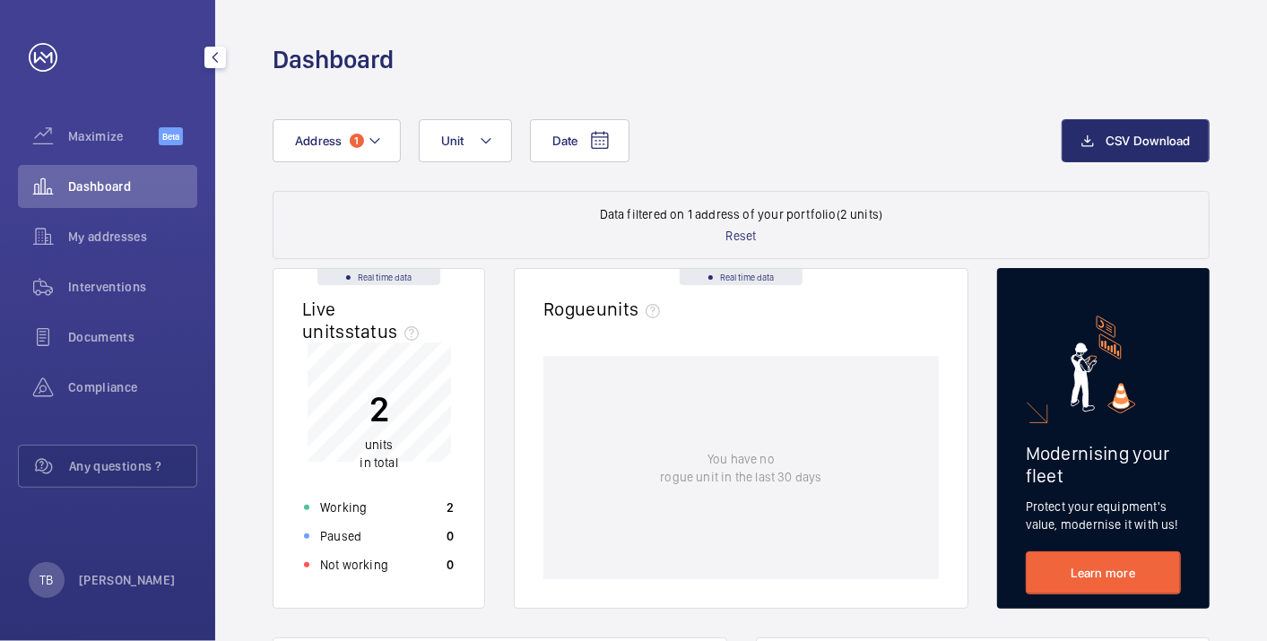  What do you see at coordinates (466, 141) in the screenshot?
I see `button: Unit` at bounding box center [466, 141].